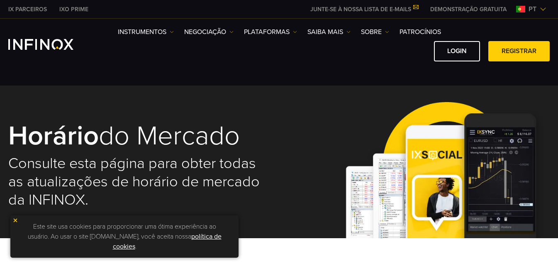  Describe the element at coordinates (146, 32) in the screenshot. I see `a: Instrumentos` at that location.